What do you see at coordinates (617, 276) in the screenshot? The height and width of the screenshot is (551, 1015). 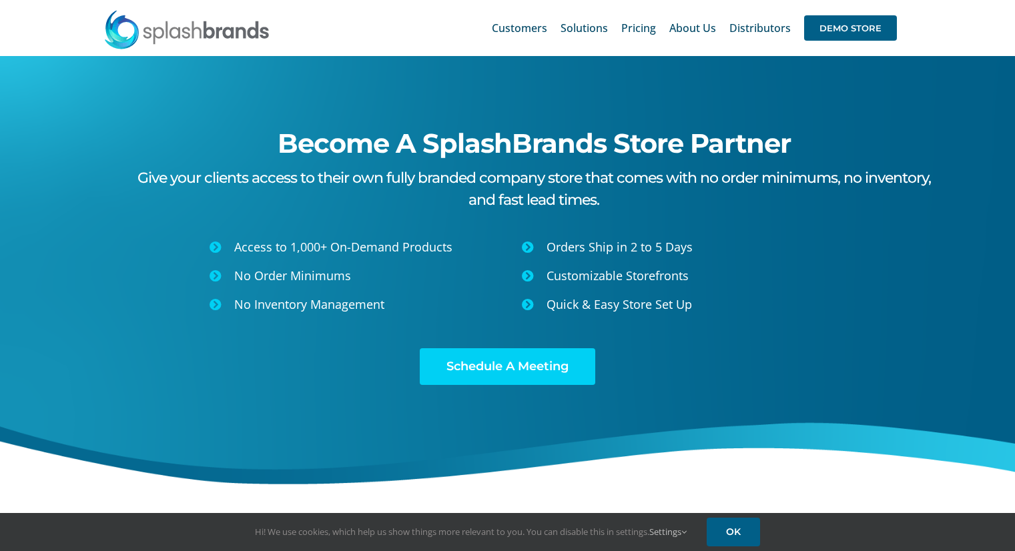 I see `span: Customizable Storefronts` at bounding box center [617, 276].